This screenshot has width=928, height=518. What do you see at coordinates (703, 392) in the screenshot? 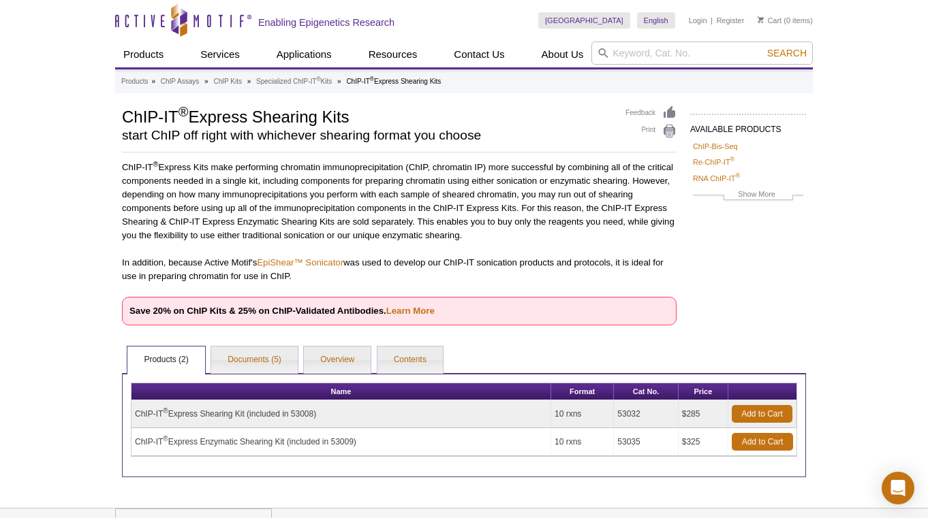
I see `th: Price` at bounding box center [703, 392].